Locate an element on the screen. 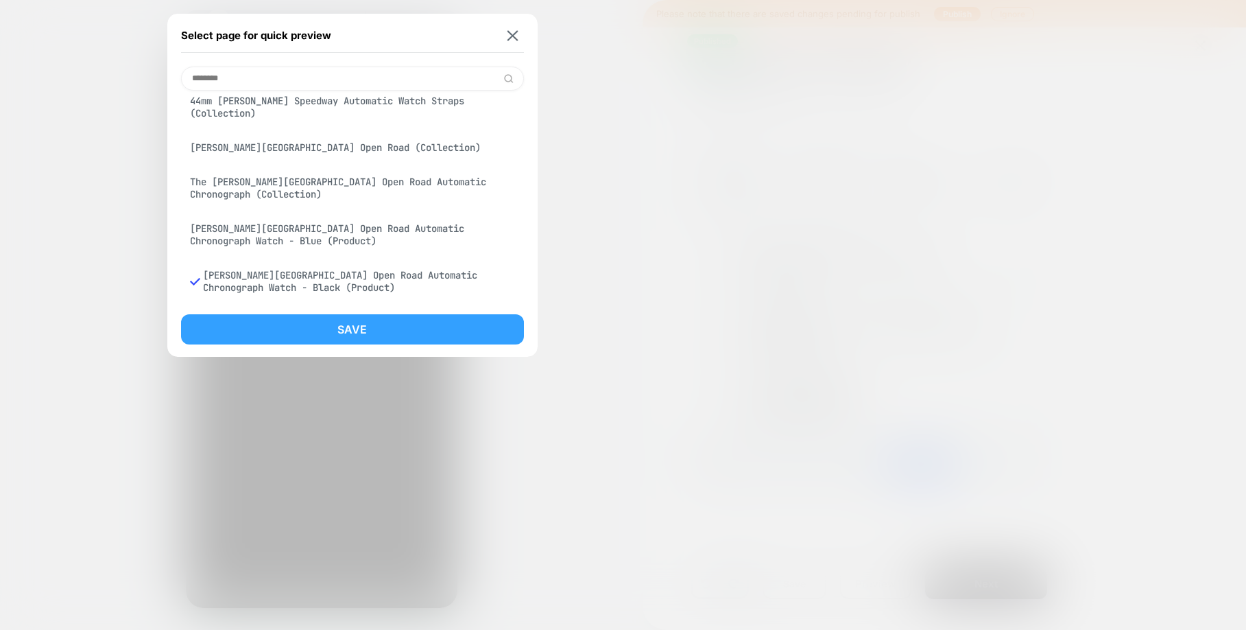 This screenshot has height=630, width=1246. button: Save is located at coordinates (353, 329).